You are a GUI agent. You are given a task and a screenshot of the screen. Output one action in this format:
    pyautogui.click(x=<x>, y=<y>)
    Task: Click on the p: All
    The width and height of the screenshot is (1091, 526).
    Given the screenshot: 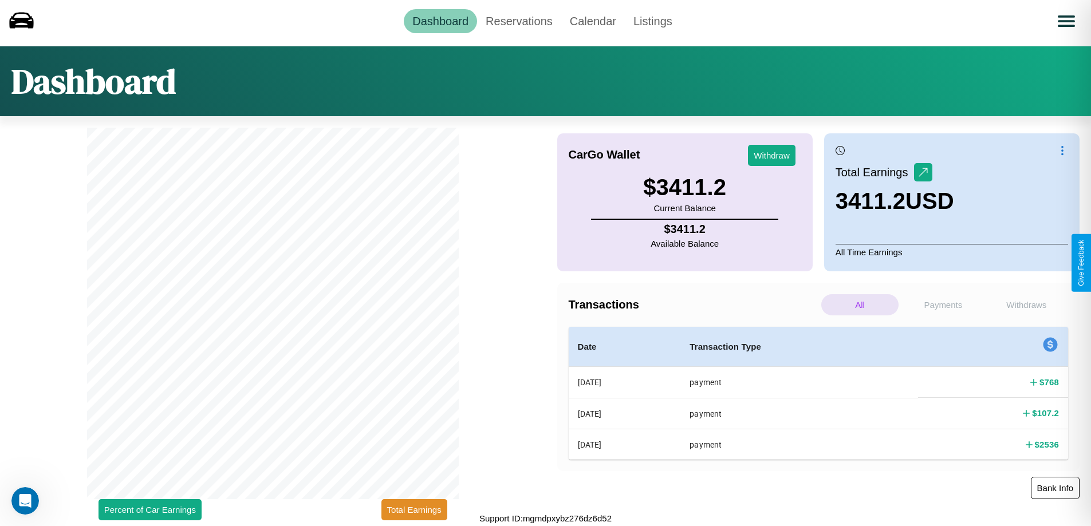 What is the action you would take?
    pyautogui.click(x=860, y=305)
    